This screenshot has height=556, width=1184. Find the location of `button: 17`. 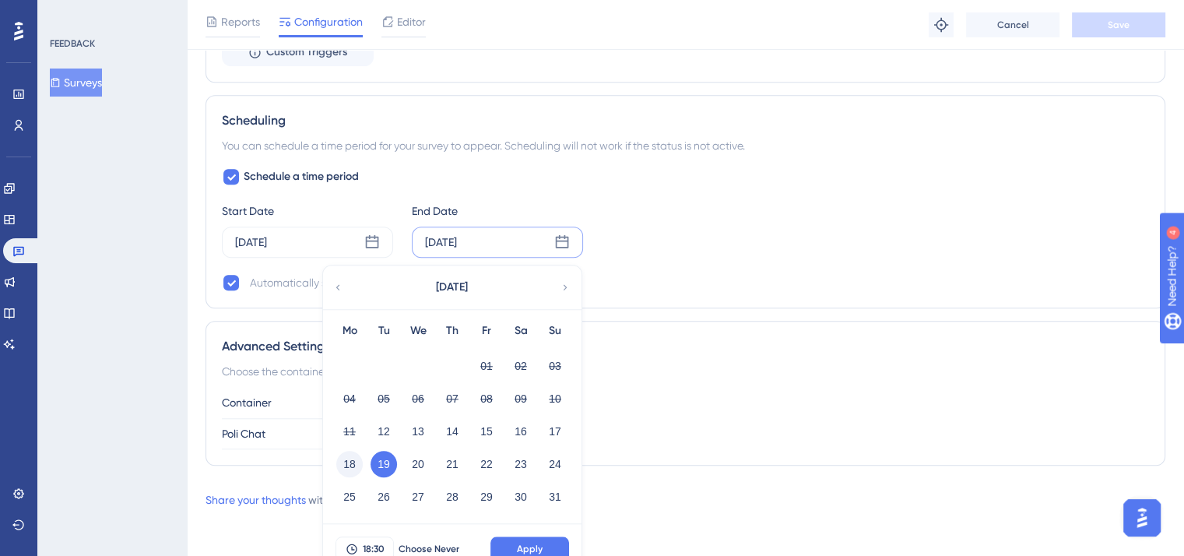

button: 17 is located at coordinates (555, 431).